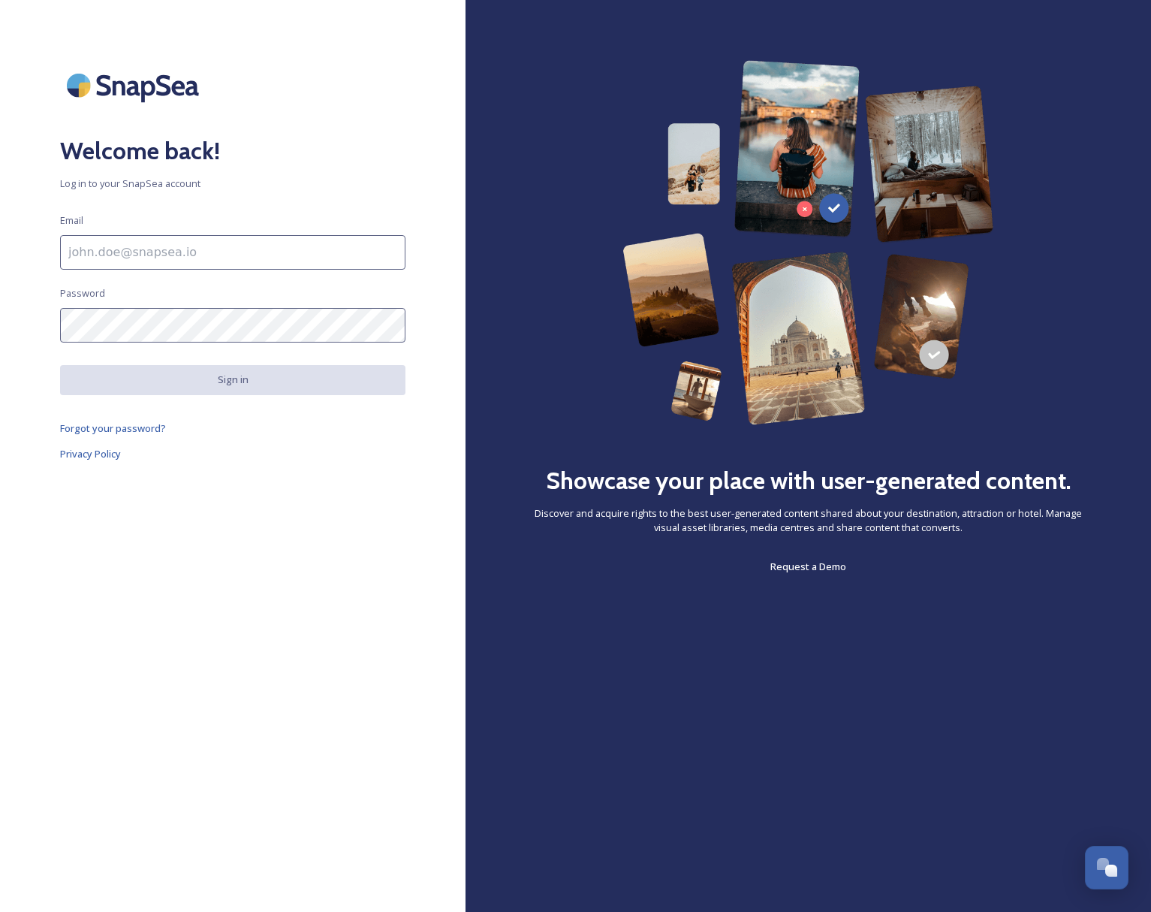 The height and width of the screenshot is (912, 1151). What do you see at coordinates (233, 252) in the screenshot?
I see `input: john.doe@snapsea.io` at bounding box center [233, 252].